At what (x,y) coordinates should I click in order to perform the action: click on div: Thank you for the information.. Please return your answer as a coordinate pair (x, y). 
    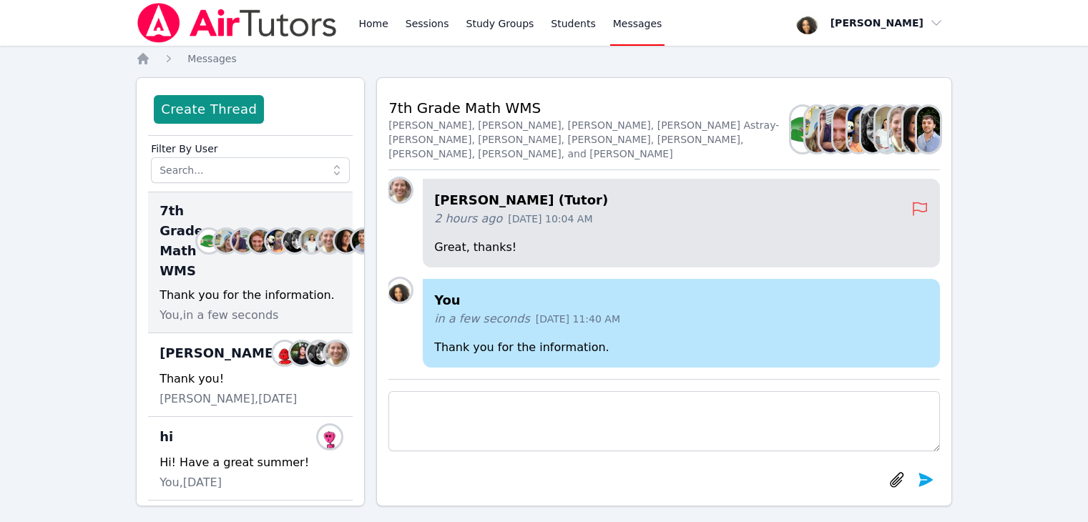
    Looking at the image, I should click on (250, 296).